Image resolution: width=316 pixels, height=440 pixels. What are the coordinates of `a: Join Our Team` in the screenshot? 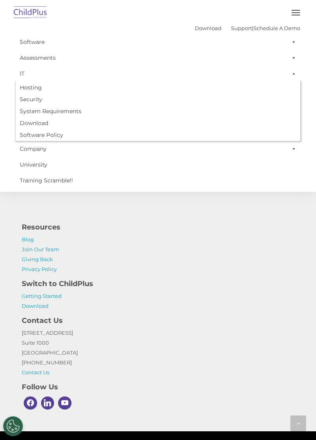 It's located at (40, 249).